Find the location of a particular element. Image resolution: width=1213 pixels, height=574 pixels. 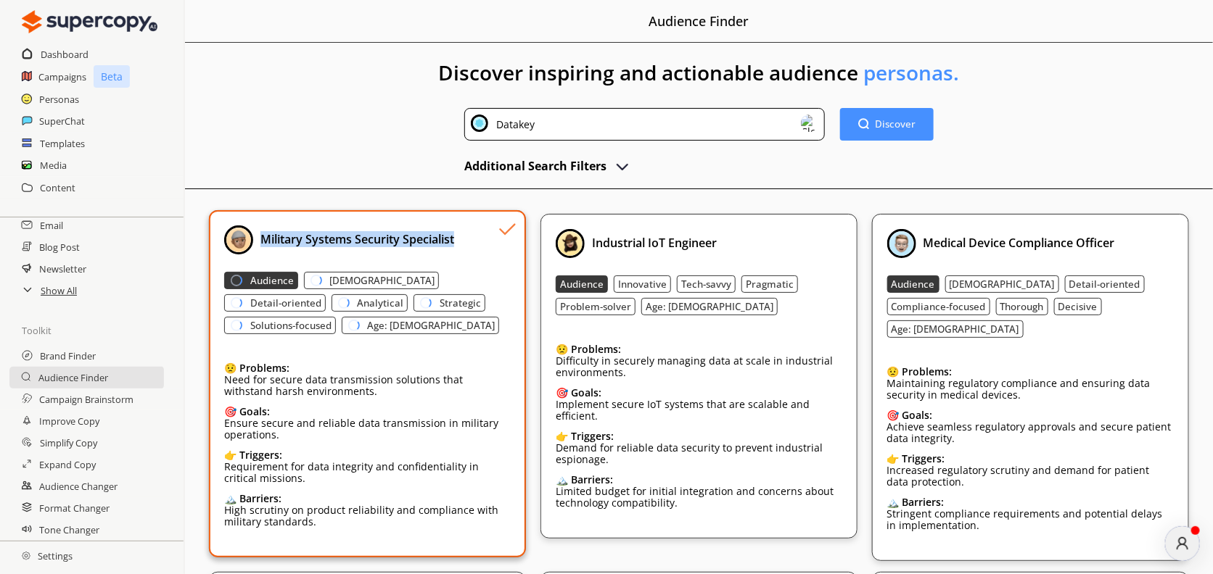

a: Expand Copy is located at coordinates (67, 465).